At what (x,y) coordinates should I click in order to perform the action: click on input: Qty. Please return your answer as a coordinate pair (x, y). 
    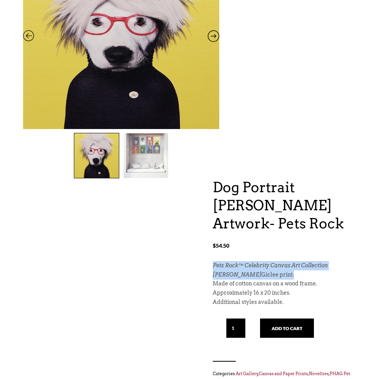
    Looking at the image, I should click on (236, 328).